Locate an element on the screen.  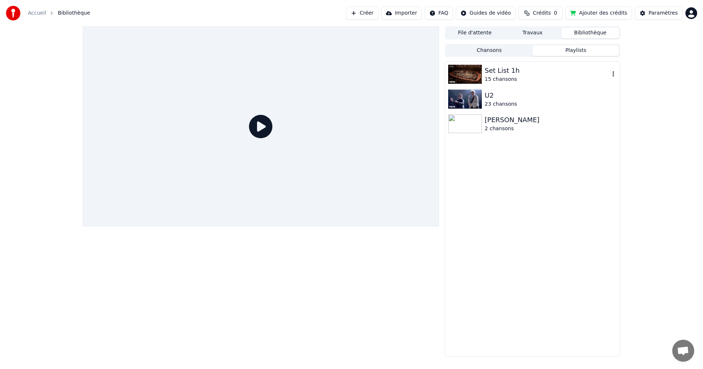
button: Créer is located at coordinates (362, 13).